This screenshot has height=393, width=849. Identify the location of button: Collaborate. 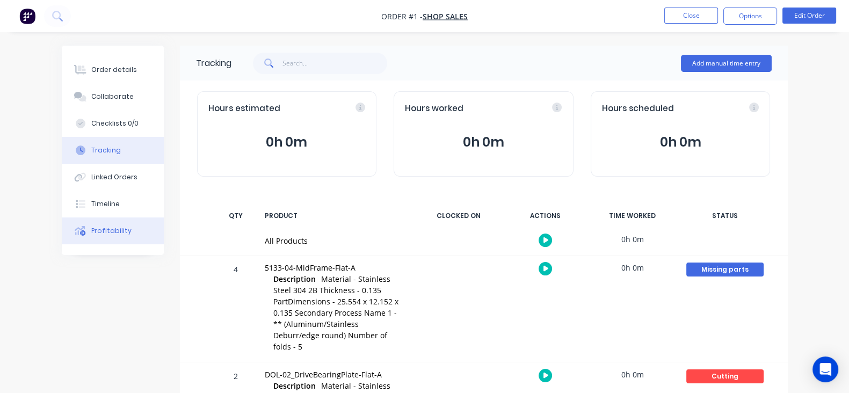
(113, 97).